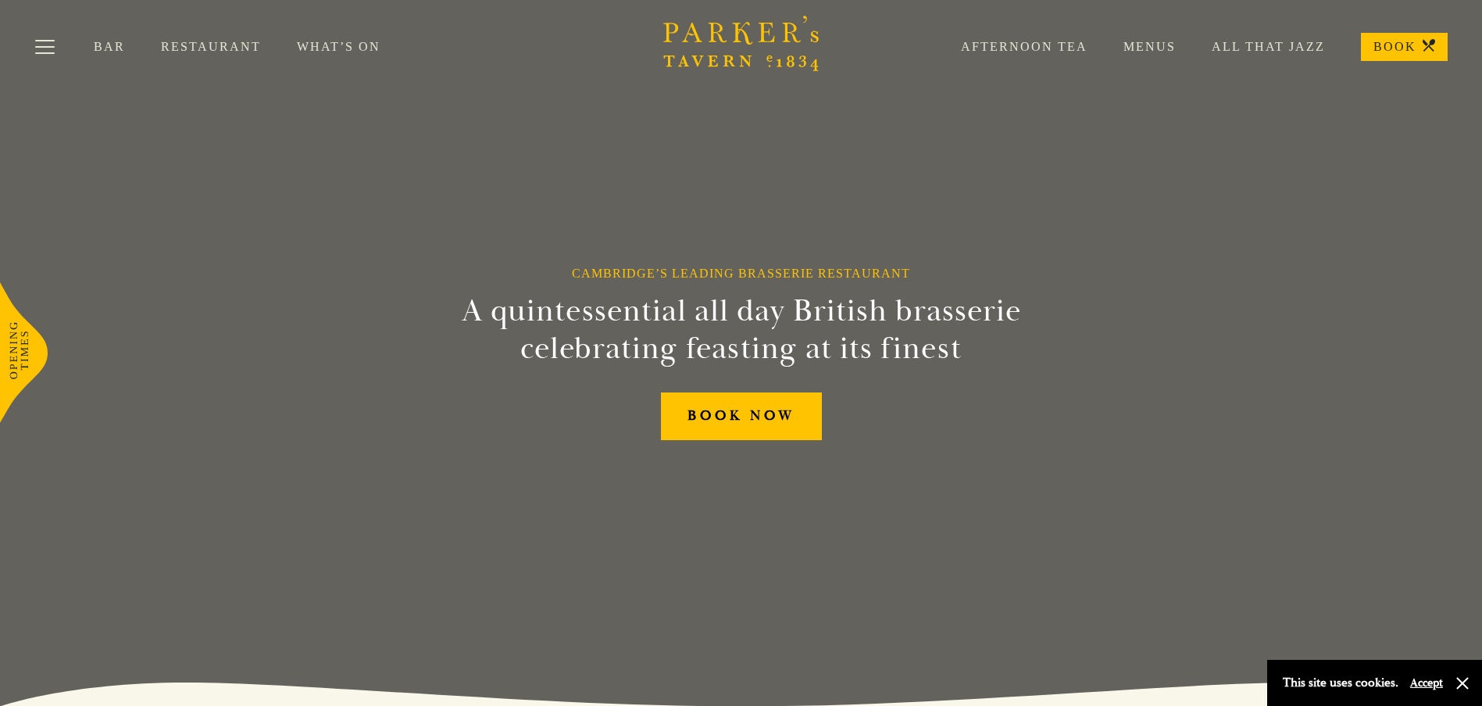 The width and height of the screenshot is (1482, 706). Describe the element at coordinates (742, 330) in the screenshot. I see `h2: A quintessential all day British brasserie celebrating feasting at its finest` at that location.